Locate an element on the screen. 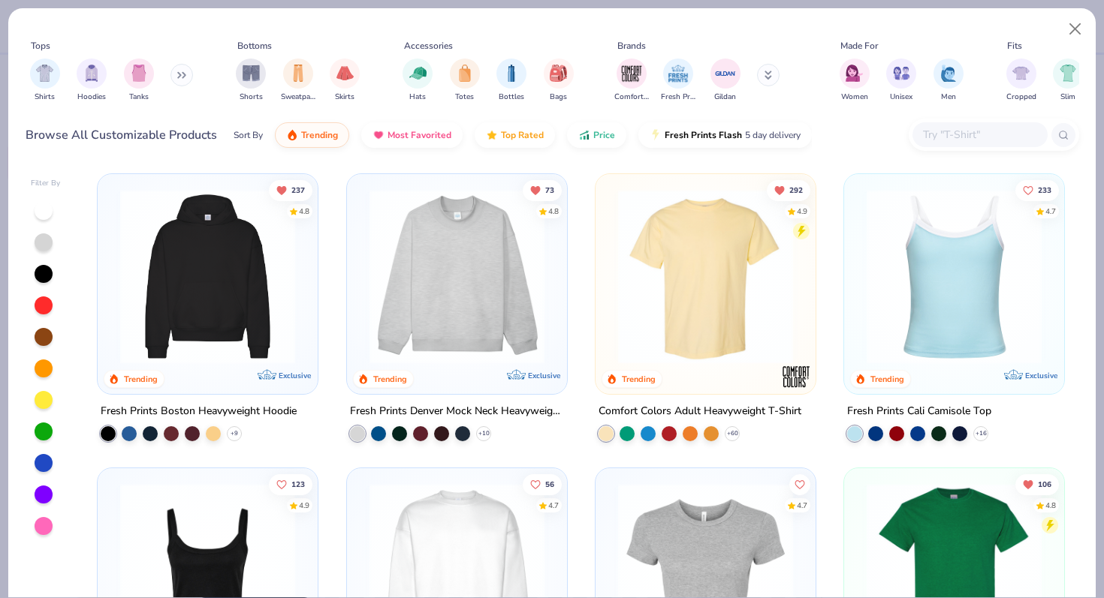  img: Bags Image is located at coordinates (558, 73).